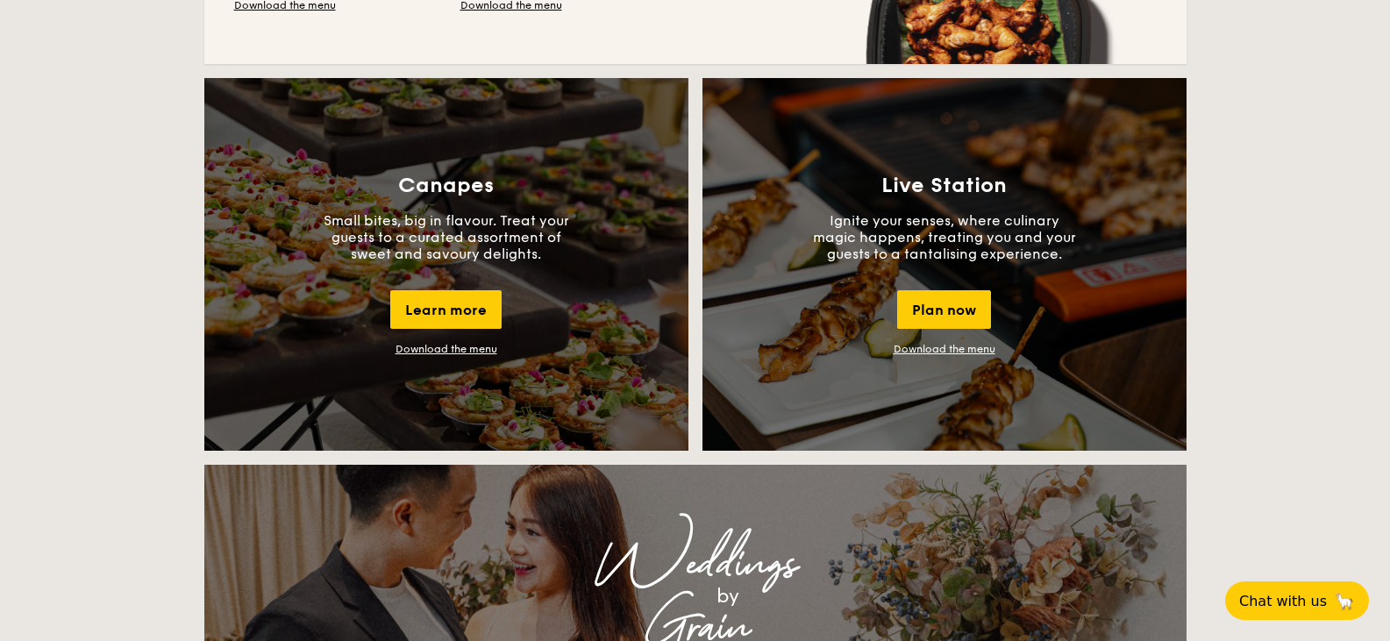  I want to click on div: by, so click(728, 596).